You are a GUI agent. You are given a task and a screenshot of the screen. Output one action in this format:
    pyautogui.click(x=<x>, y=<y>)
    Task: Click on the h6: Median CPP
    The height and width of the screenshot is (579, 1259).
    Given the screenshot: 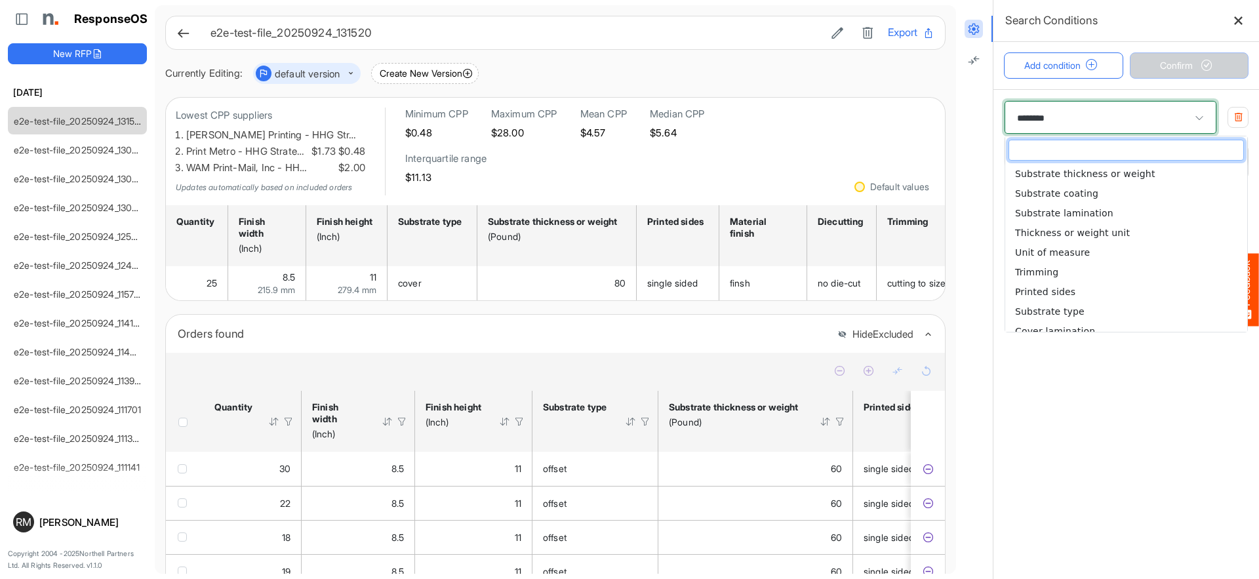 What is the action you would take?
    pyautogui.click(x=677, y=114)
    